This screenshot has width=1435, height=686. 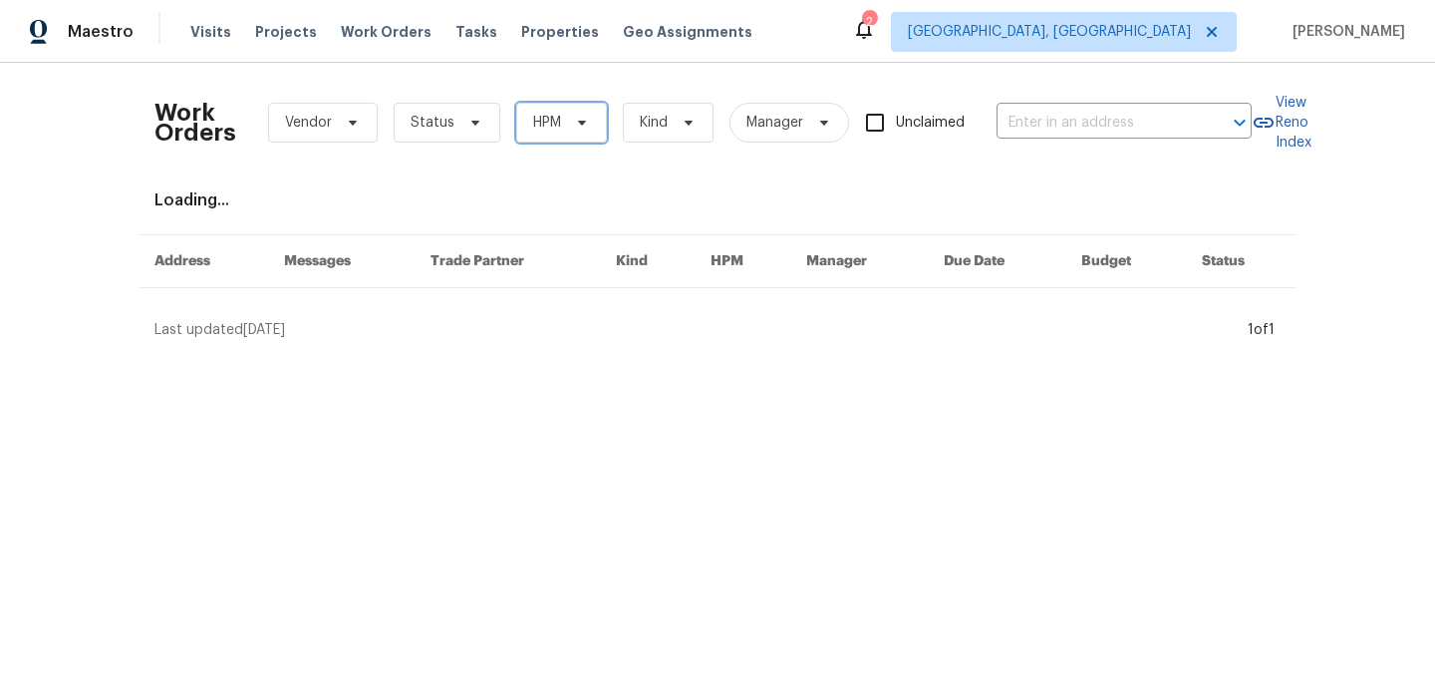 What do you see at coordinates (432, 123) in the screenshot?
I see `span: Status` at bounding box center [432, 123].